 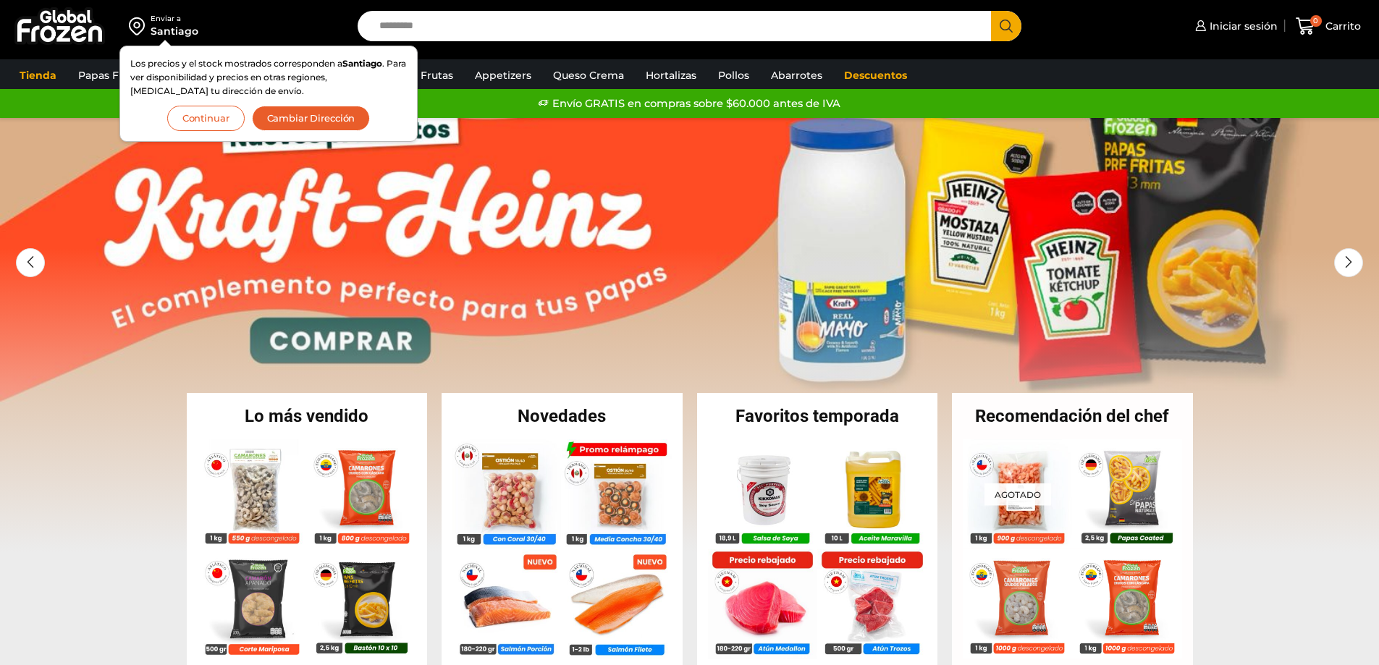 I want to click on div: Next slide, so click(x=1348, y=263).